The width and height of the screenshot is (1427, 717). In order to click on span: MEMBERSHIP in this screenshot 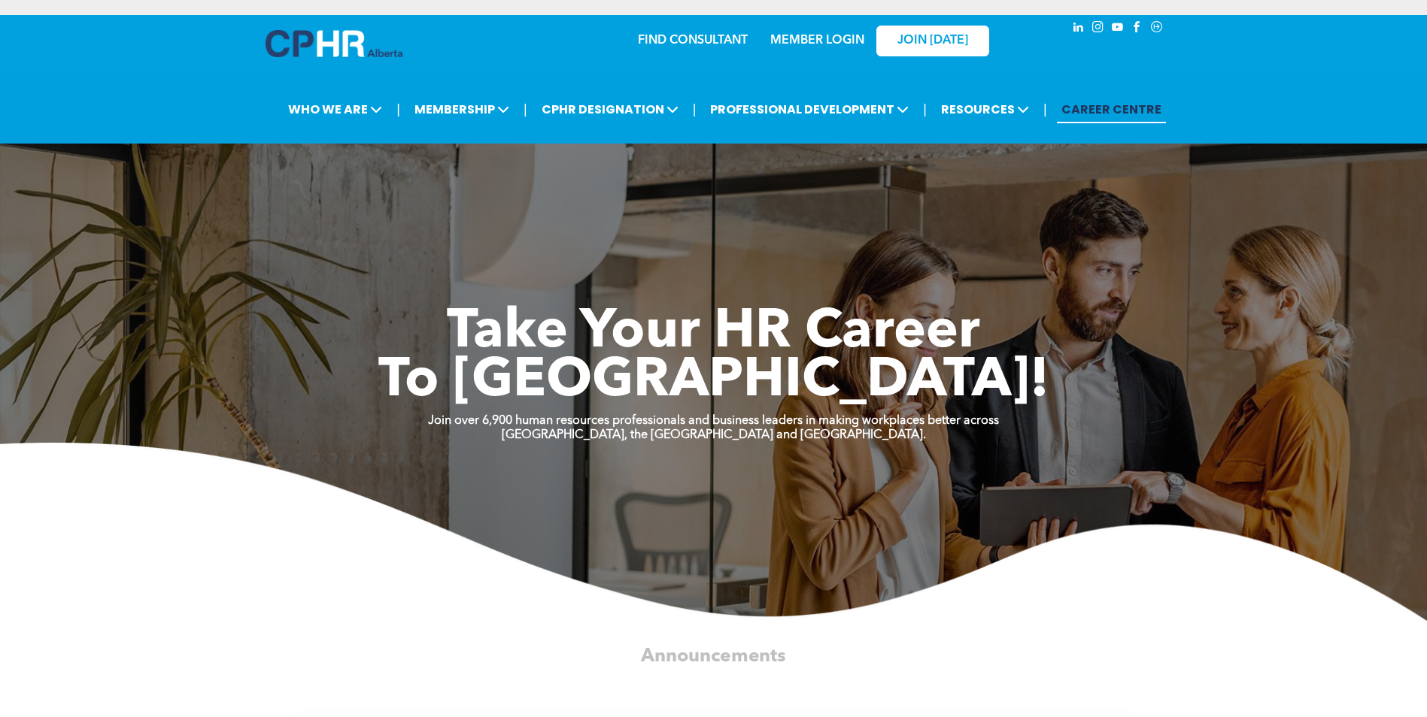, I will do `click(462, 109)`.